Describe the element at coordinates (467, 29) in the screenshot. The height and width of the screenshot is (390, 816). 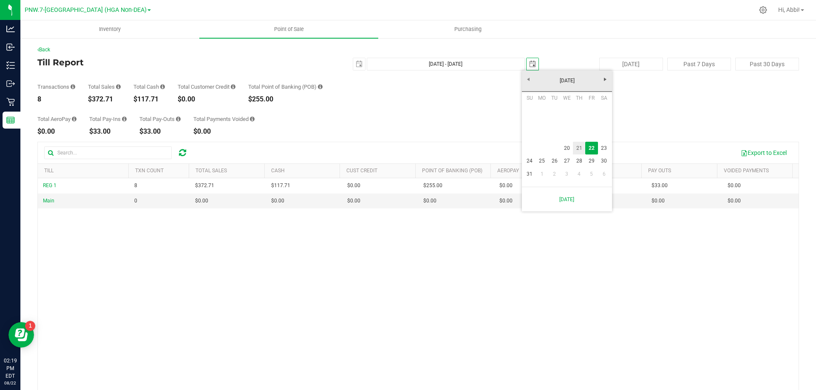
I see `a: Purchasing` at that location.